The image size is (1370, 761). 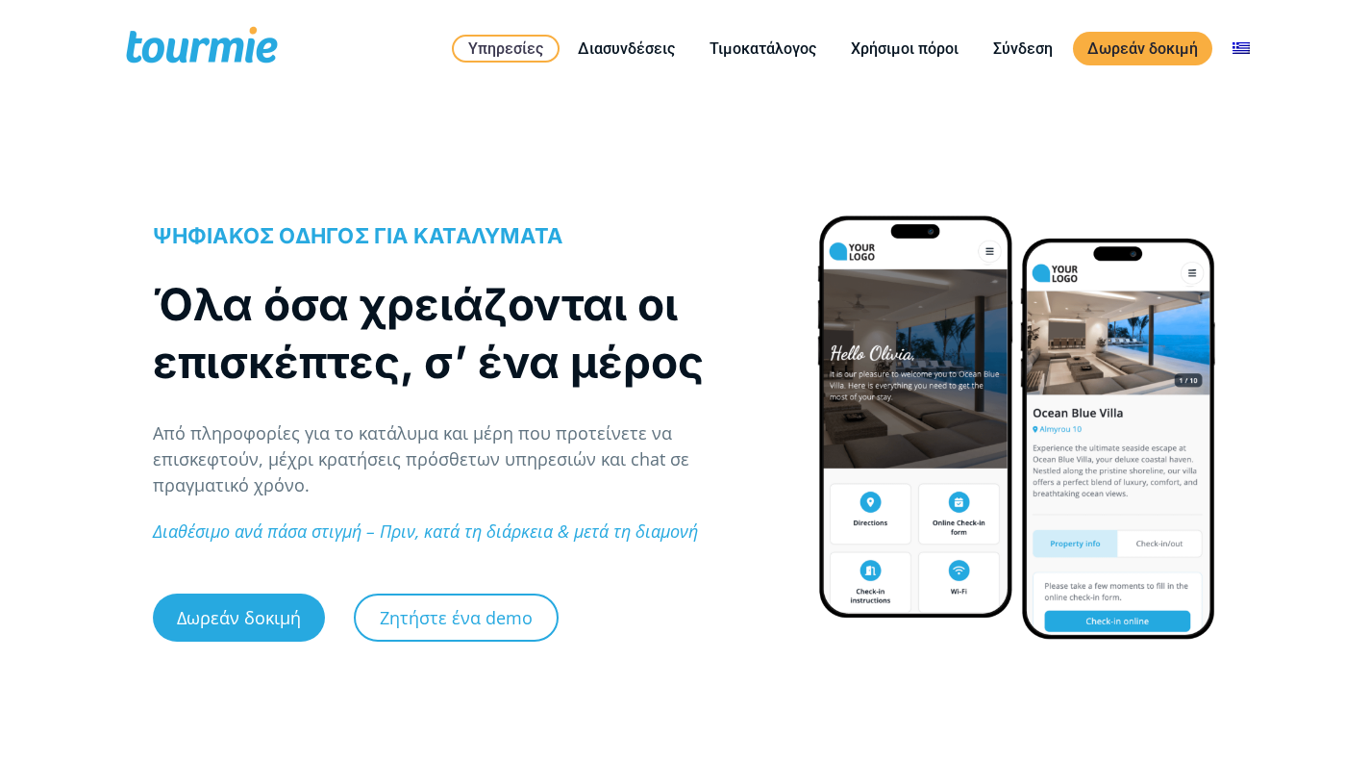 What do you see at coordinates (464, 459) in the screenshot?
I see `p: Από πληροφορίες για το κατάλυμα και μέρη που προτείνετε να επισκεφτούν, μέχρι κρατήσεις πρόσθετων...` at bounding box center [464, 459].